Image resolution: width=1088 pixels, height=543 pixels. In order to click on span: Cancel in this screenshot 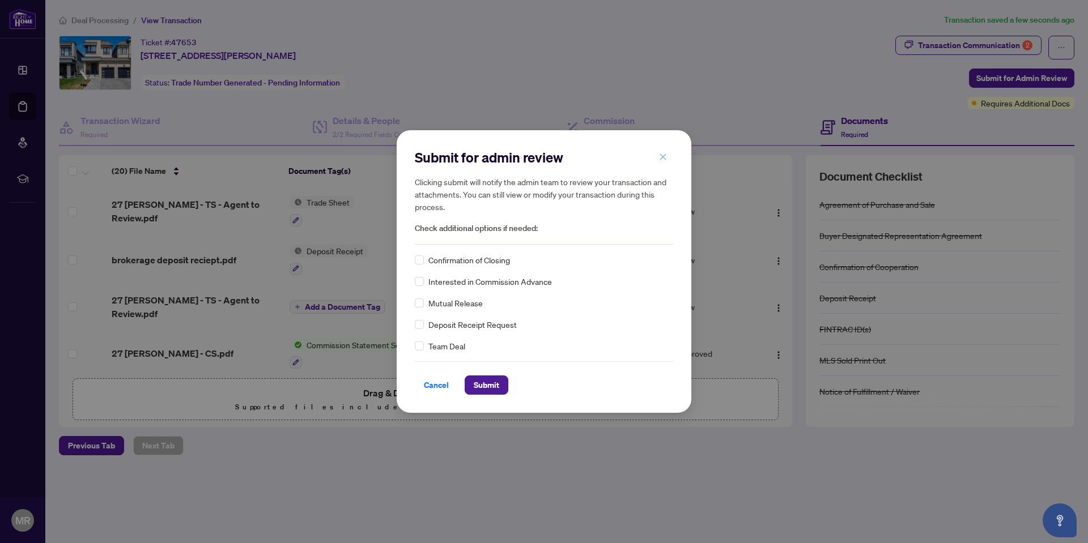, I will do `click(436, 385)`.